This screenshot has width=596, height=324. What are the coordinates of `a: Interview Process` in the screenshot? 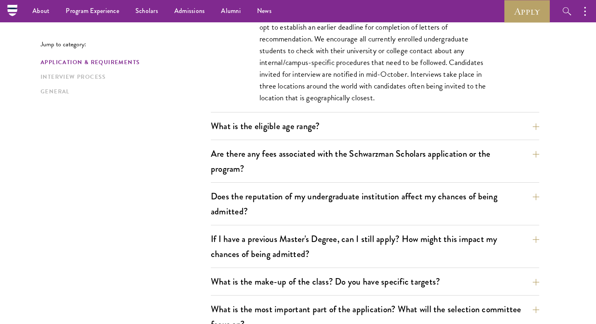 It's located at (123, 77).